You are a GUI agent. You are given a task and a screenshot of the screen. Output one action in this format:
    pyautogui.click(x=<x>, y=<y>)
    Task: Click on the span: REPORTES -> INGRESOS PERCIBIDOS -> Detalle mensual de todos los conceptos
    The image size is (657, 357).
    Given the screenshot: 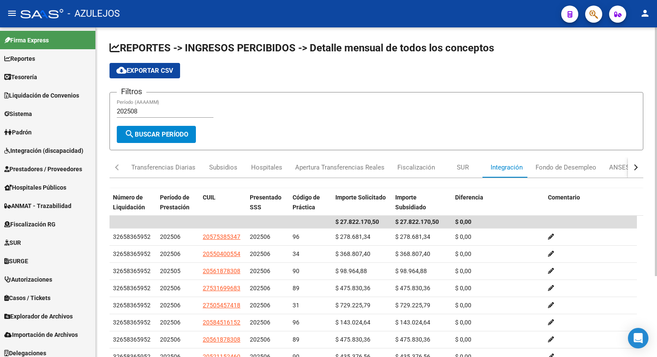 What is the action you would take?
    pyautogui.click(x=301, y=48)
    